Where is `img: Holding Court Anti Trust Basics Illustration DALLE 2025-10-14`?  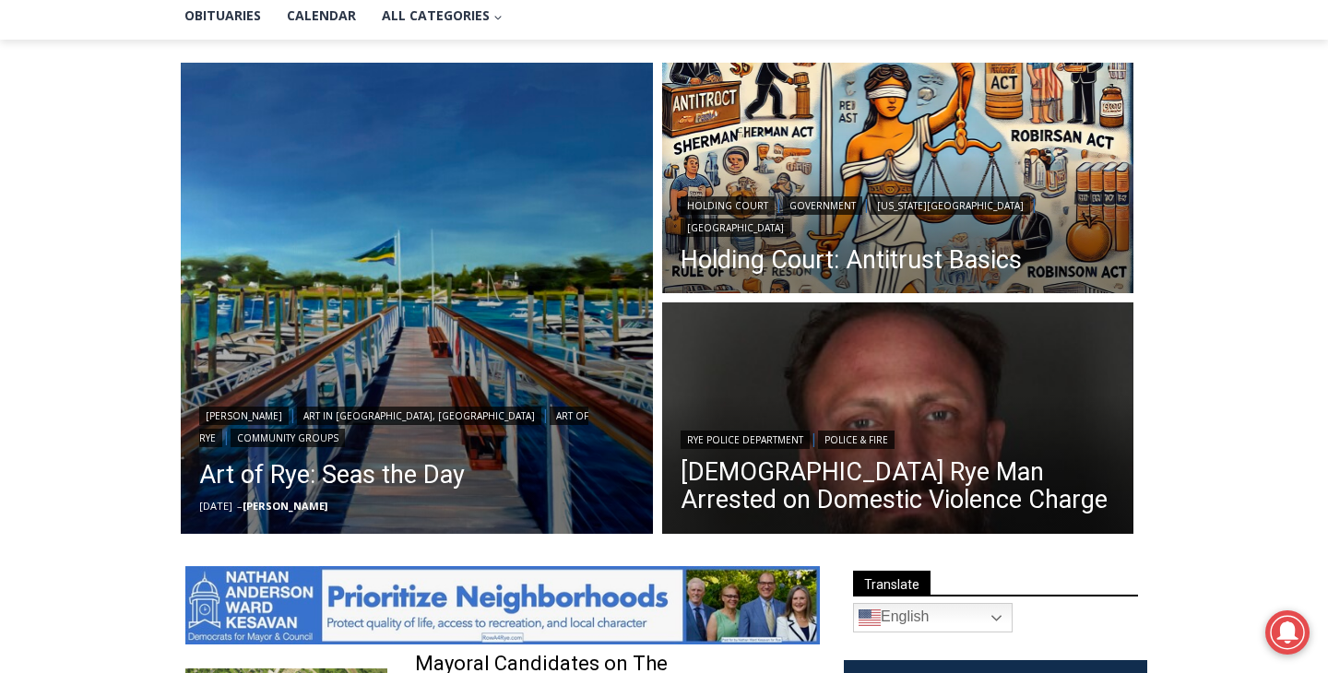 img: Holding Court Anti Trust Basics Illustration DALLE 2025-10-14 is located at coordinates (899, 181).